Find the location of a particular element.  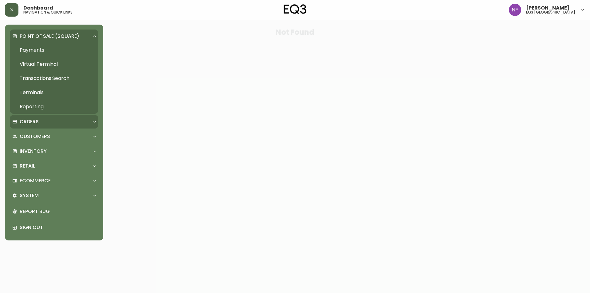

span: Dashboard is located at coordinates (38, 8).